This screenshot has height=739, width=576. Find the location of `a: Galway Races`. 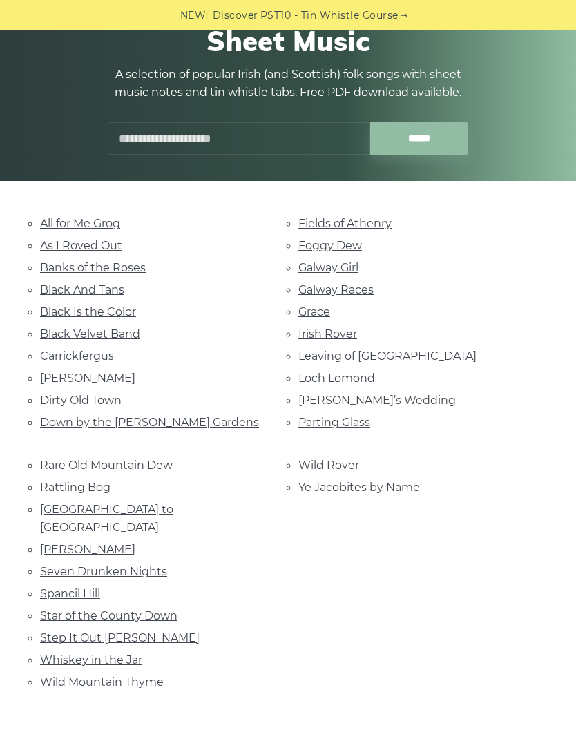

a: Galway Races is located at coordinates (336, 289).